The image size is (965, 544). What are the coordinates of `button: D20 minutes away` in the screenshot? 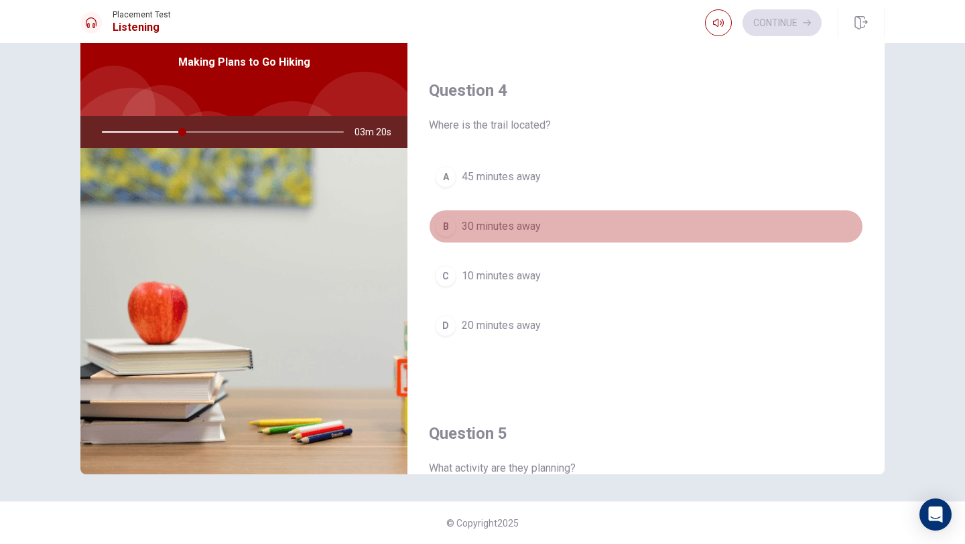 It's located at (646, 326).